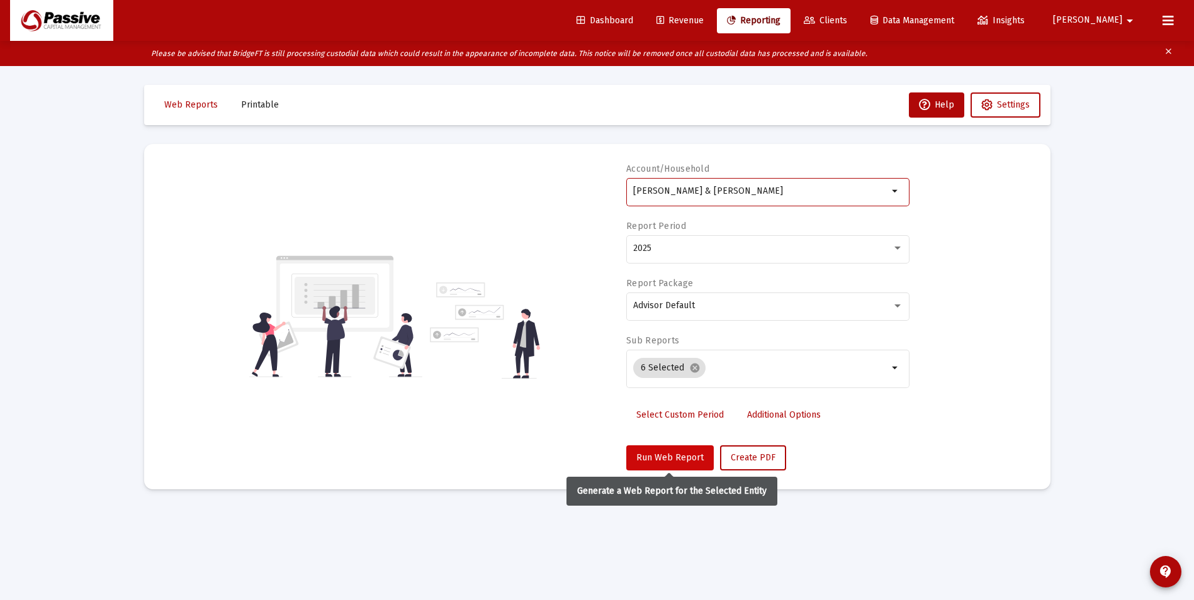 The image size is (1194, 600). What do you see at coordinates (664, 305) in the screenshot?
I see `span: Advisor Default` at bounding box center [664, 305].